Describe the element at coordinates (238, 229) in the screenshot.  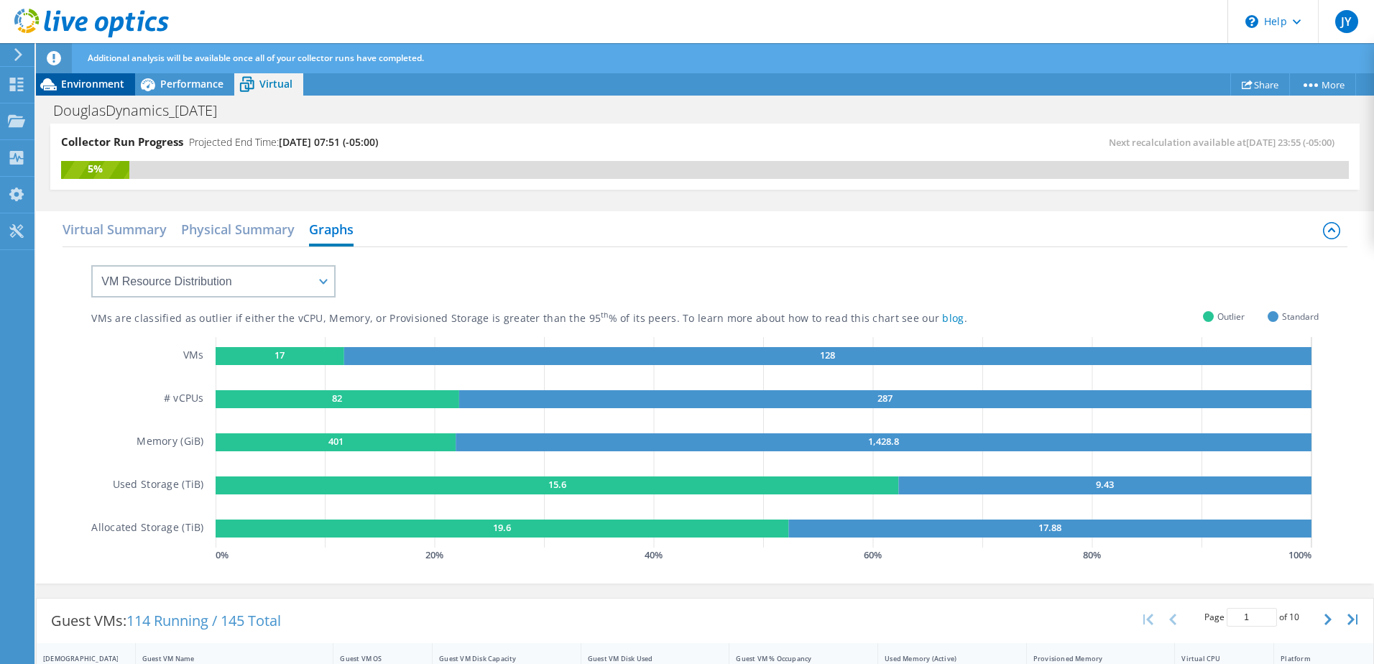
I see `h2: Physical Summary` at that location.